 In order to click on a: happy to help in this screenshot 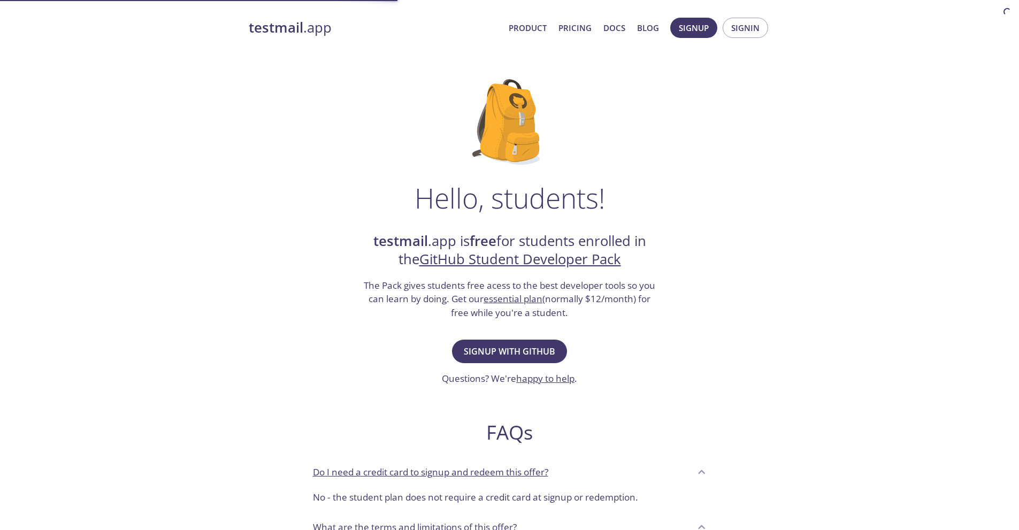, I will do `click(545, 378)`.